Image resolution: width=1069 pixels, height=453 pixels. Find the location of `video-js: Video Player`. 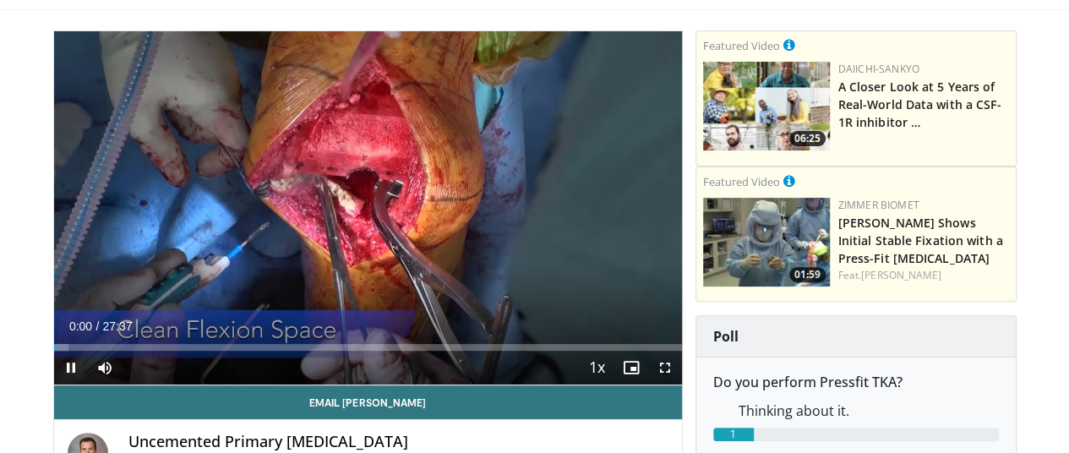

video-js: Video Player is located at coordinates (368, 208).